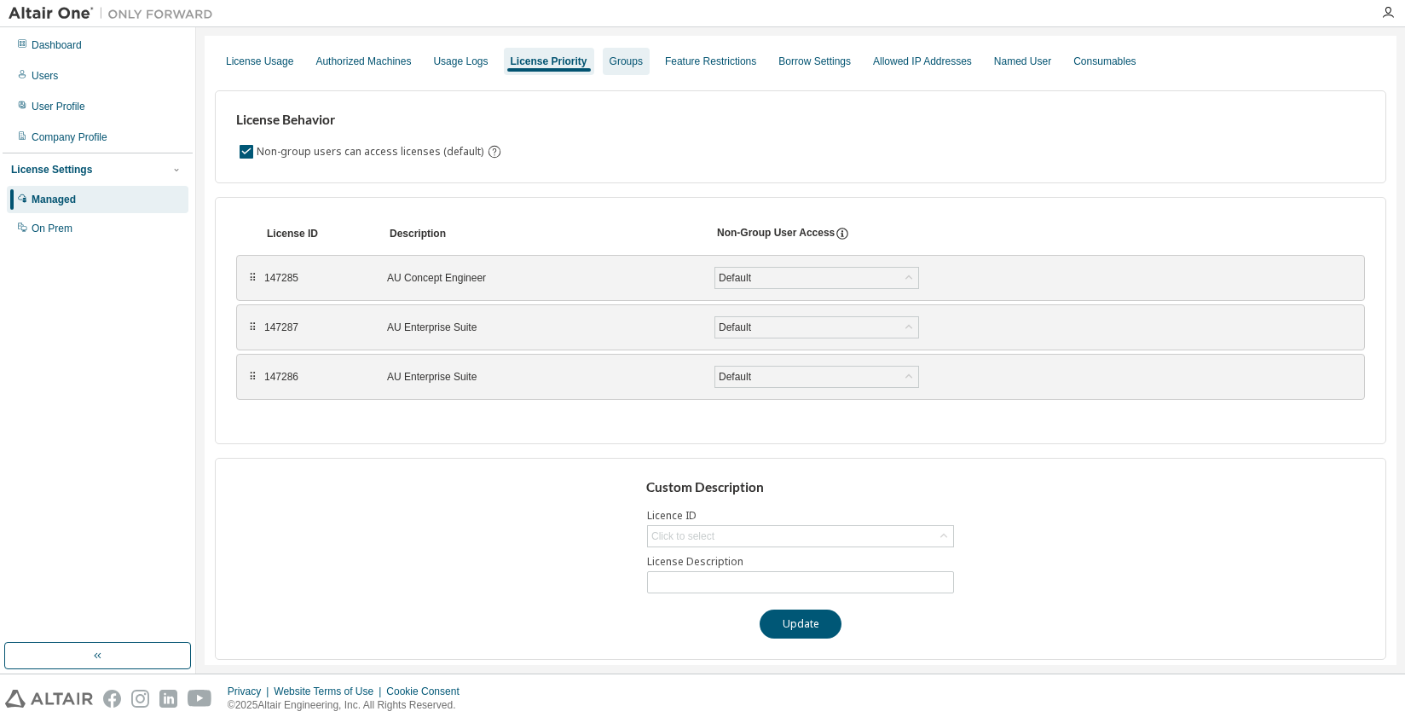  Describe the element at coordinates (549, 61) in the screenshot. I see `div: License Priority` at that location.